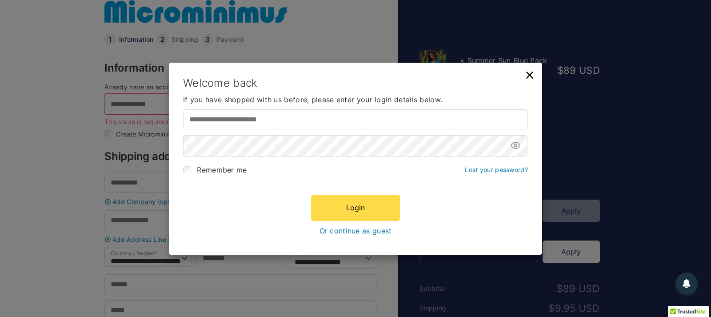 The height and width of the screenshot is (317, 711). Describe the element at coordinates (355, 230) in the screenshot. I see `a: Or continue as guest` at that location.